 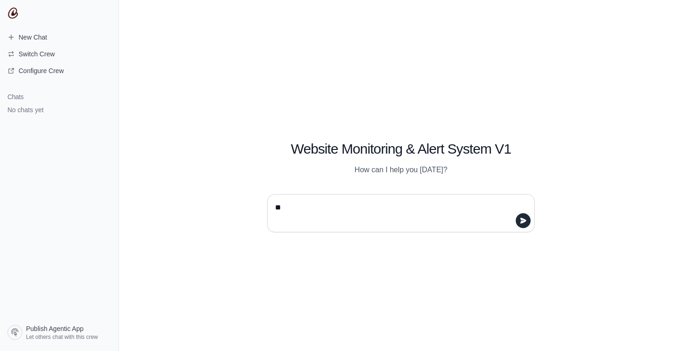 I want to click on span: Configure Crew, so click(x=41, y=71).